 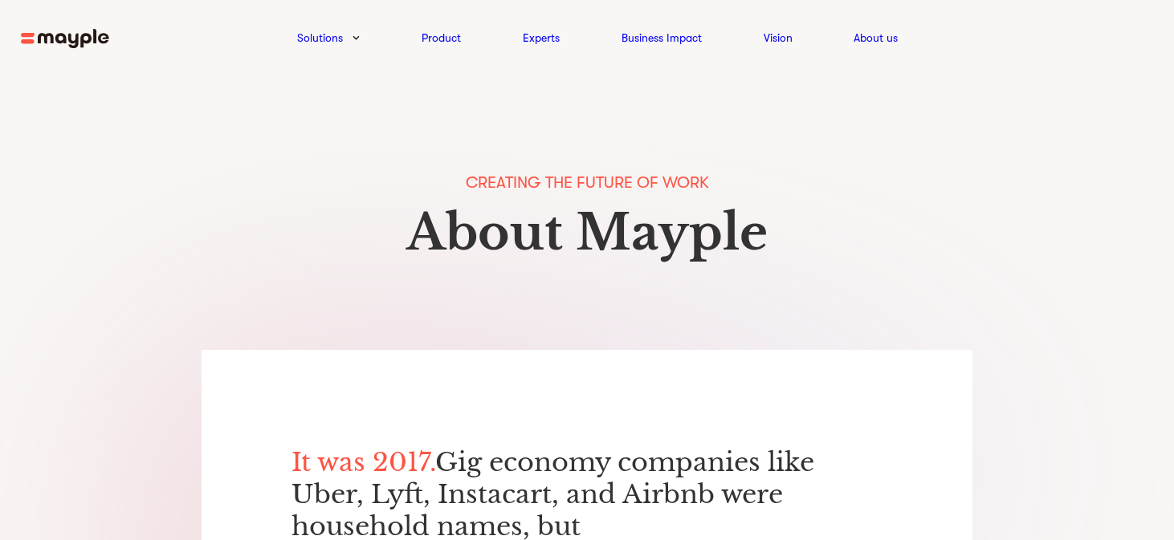 I want to click on a: Vision, so click(x=778, y=38).